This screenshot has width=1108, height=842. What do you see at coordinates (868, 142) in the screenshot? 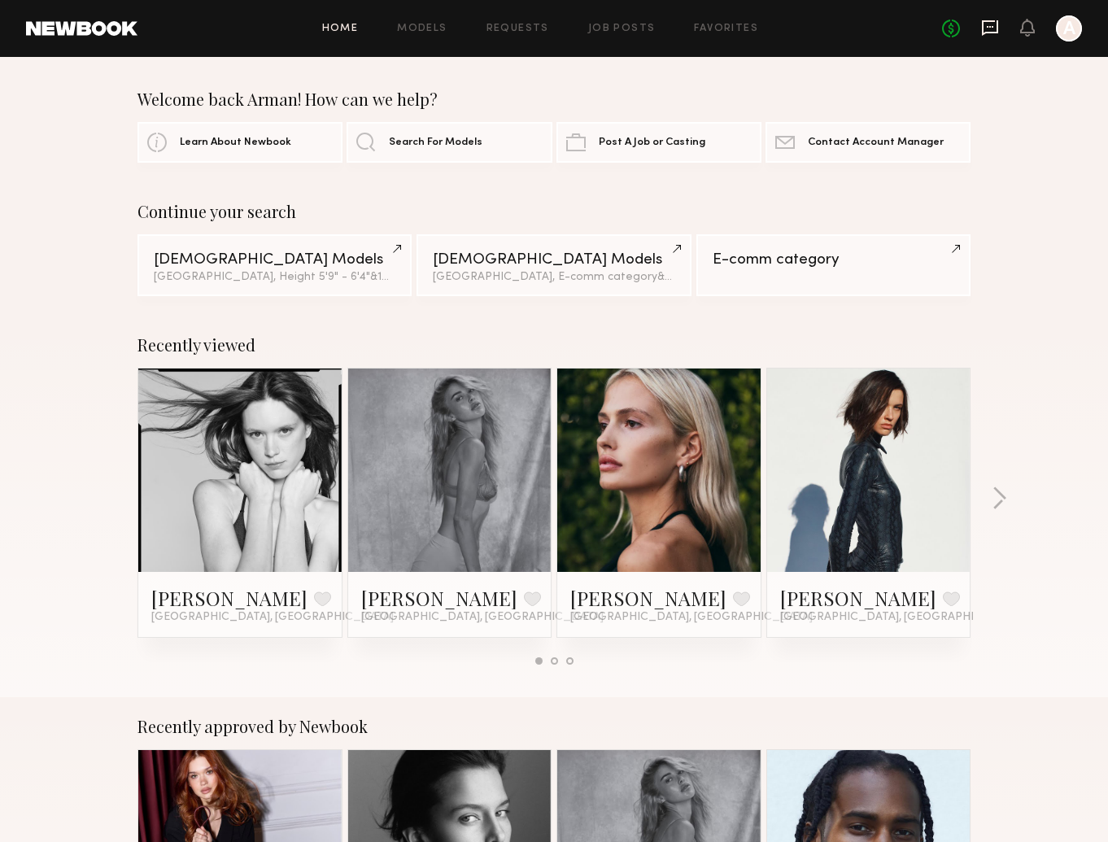
I see `a: Contact Account Manager` at bounding box center [868, 142].